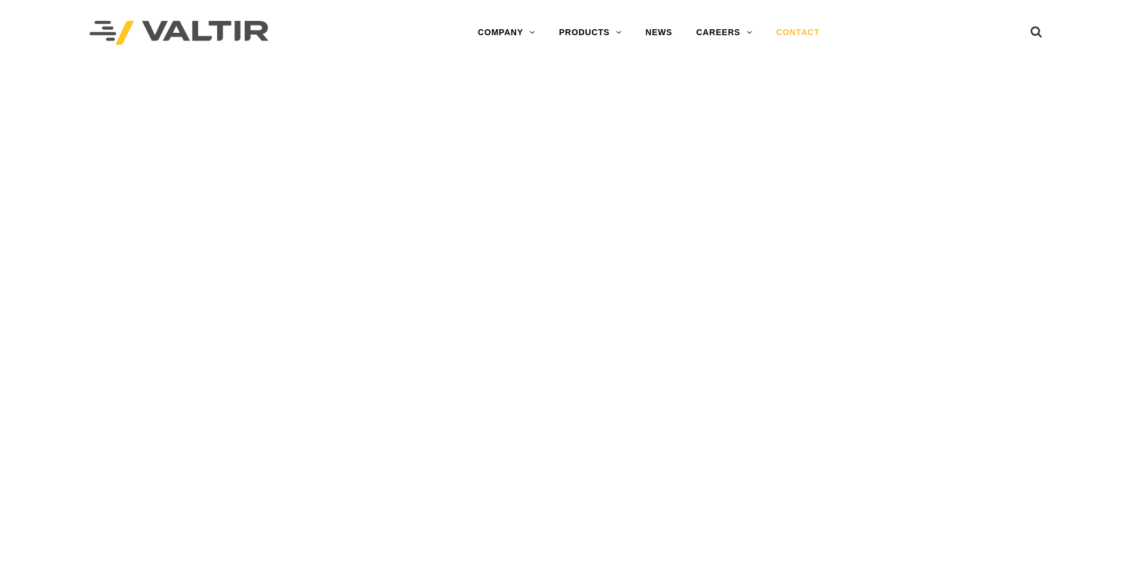  Describe the element at coordinates (590, 33) in the screenshot. I see `a: PRODUCTS` at that location.